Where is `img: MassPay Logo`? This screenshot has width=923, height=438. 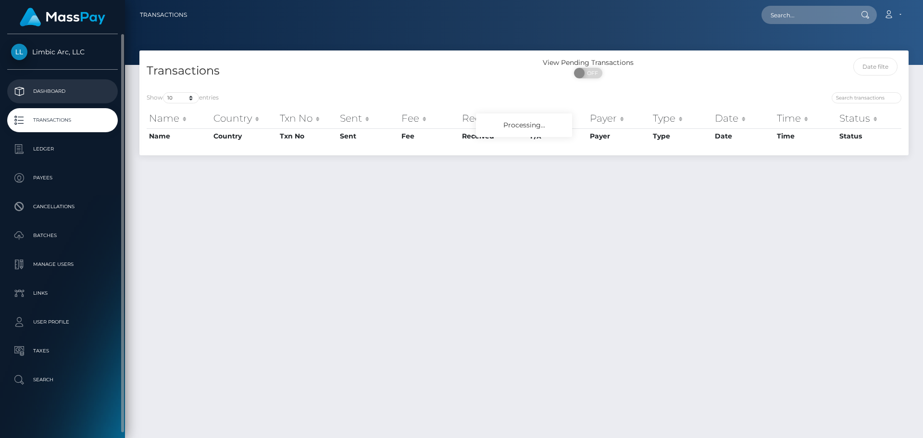
img: MassPay Logo is located at coordinates (62, 17).